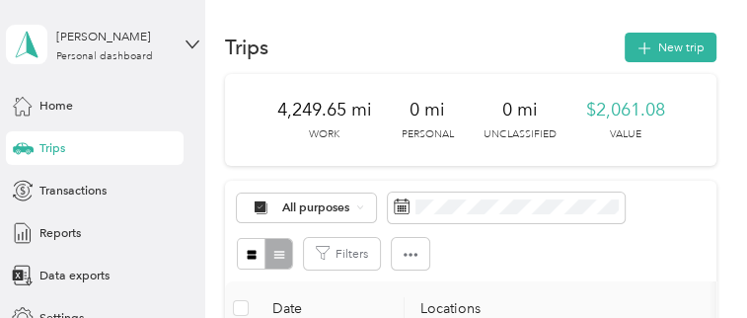 The width and height of the screenshot is (747, 318). What do you see at coordinates (52, 148) in the screenshot?
I see `span: Trips` at bounding box center [52, 148].